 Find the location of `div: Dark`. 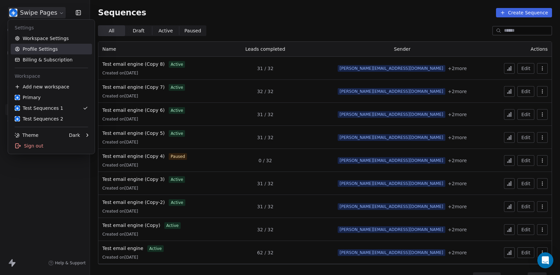

div: Dark is located at coordinates (74, 135).